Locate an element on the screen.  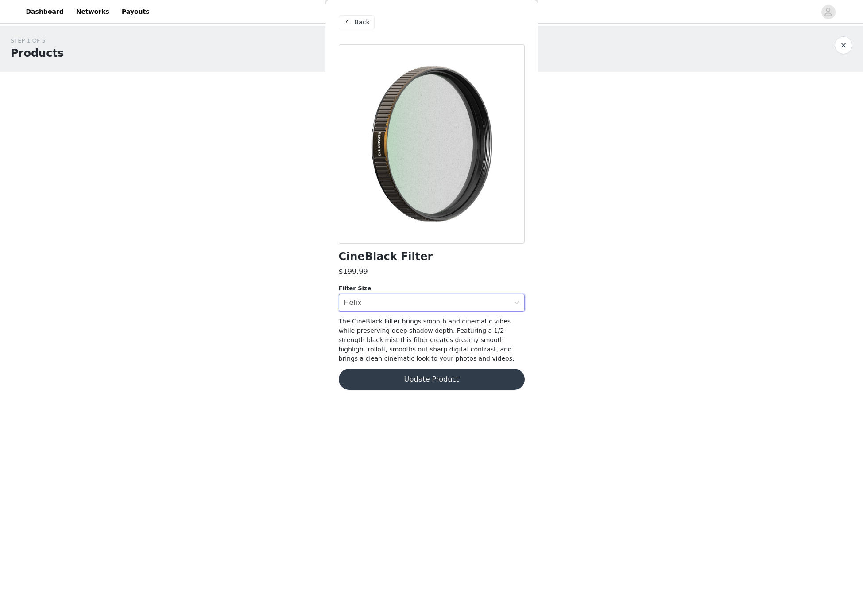
span: Back is located at coordinates (362, 22).